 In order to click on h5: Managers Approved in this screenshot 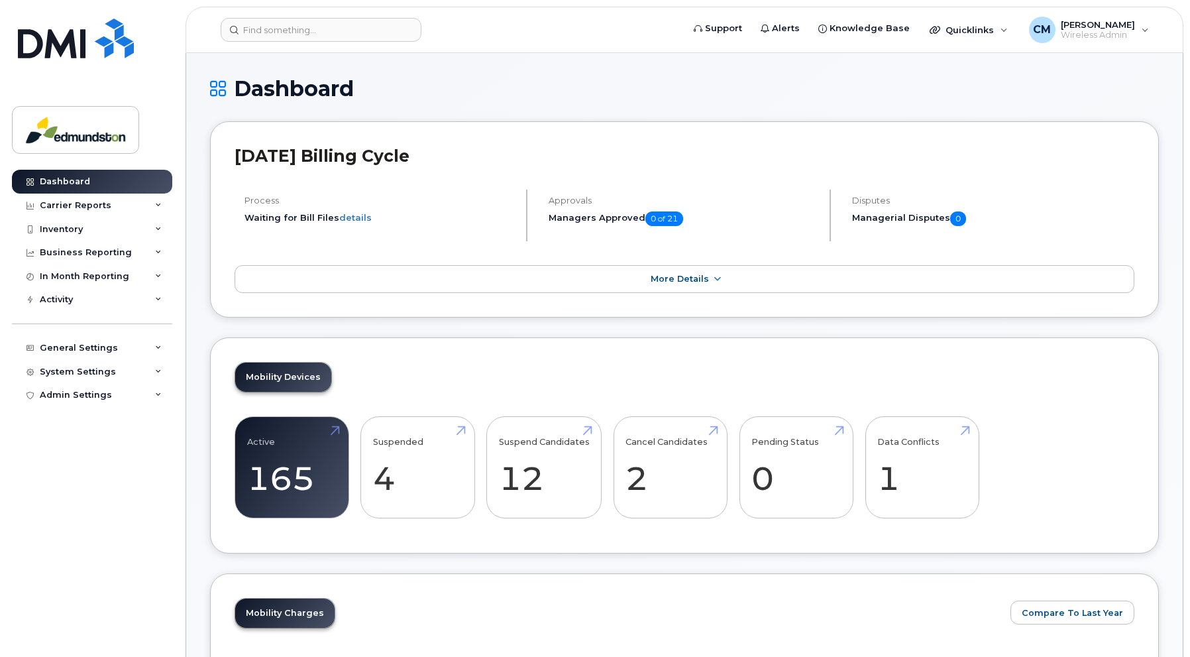, I will do `click(684, 219)`.